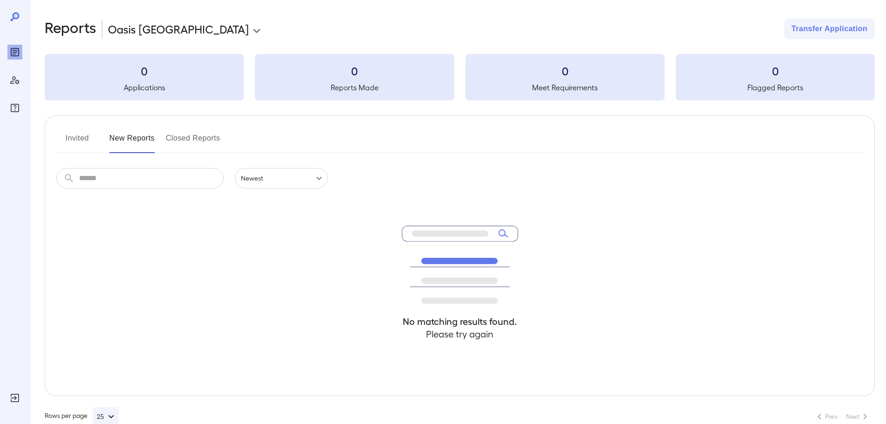 The width and height of the screenshot is (886, 424). Describe the element at coordinates (830, 29) in the screenshot. I see `button: Transfer Application` at that location.